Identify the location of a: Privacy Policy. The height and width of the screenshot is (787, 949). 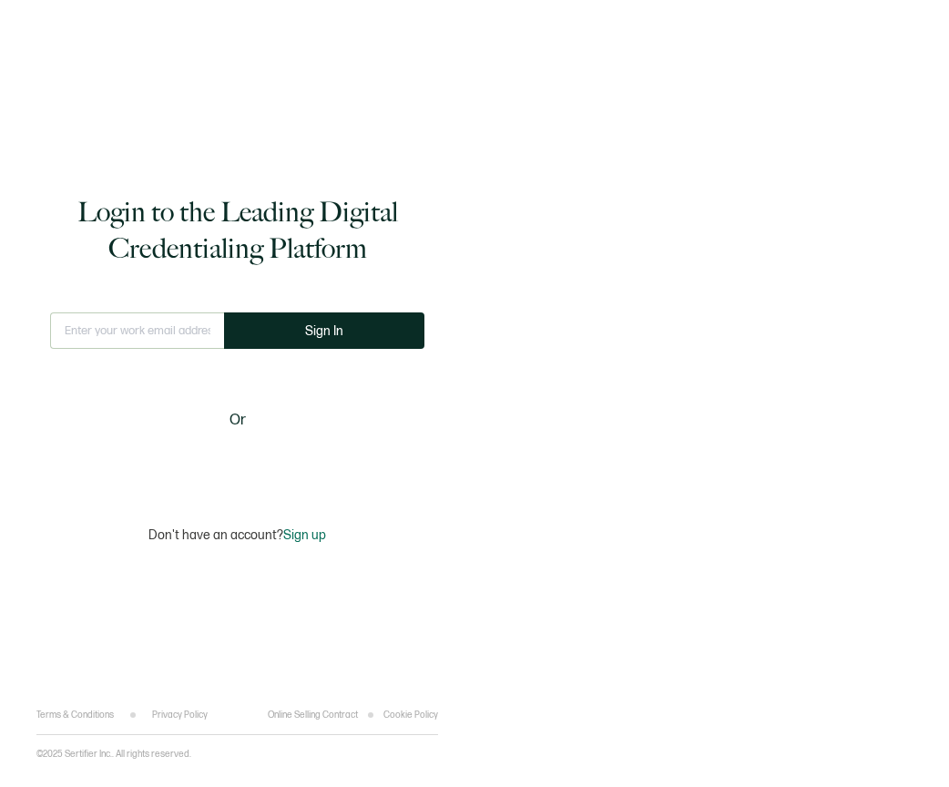
(179, 715).